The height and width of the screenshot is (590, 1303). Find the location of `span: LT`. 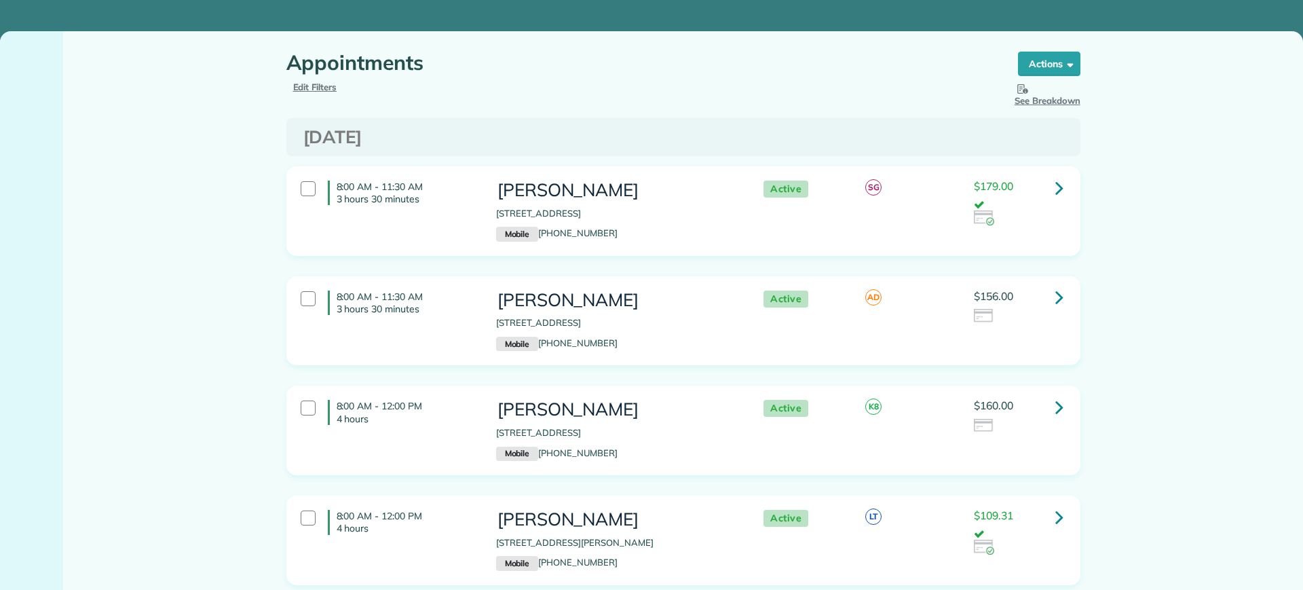

span: LT is located at coordinates (873, 516).